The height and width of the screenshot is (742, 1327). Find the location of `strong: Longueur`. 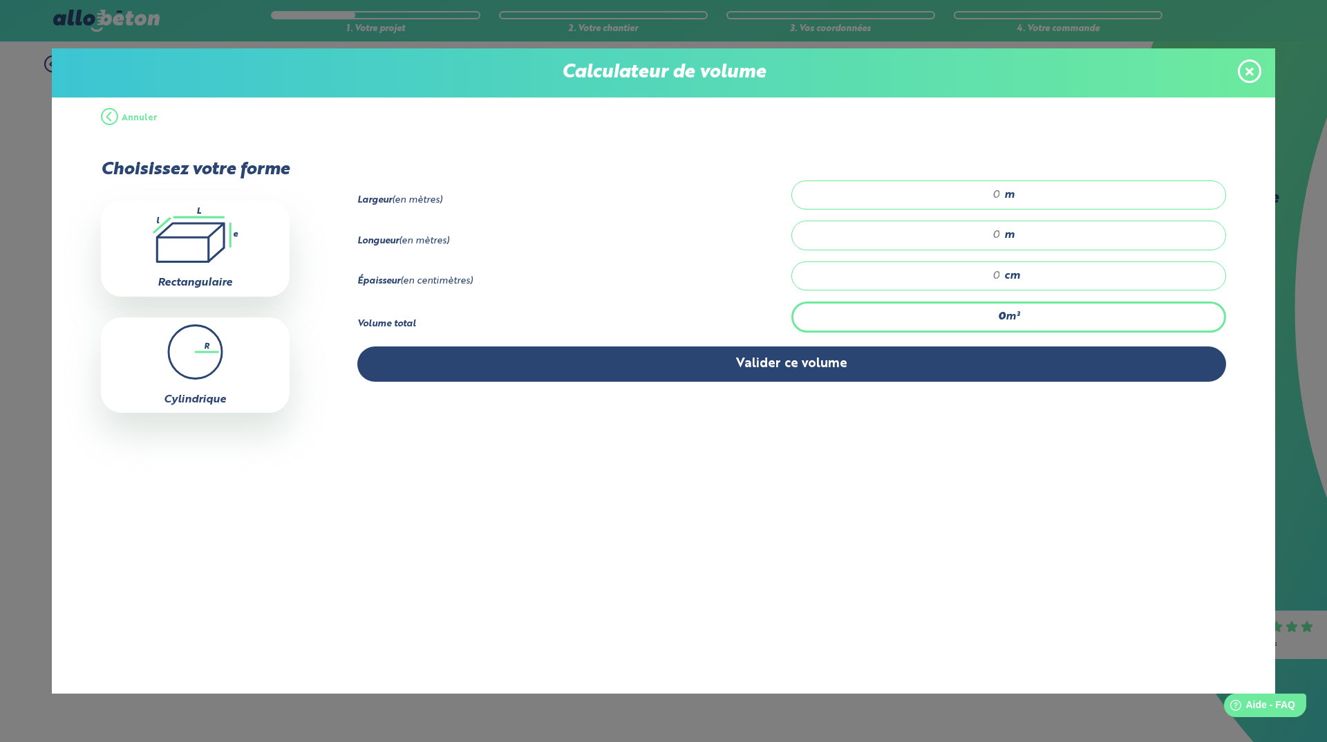

strong: Longueur is located at coordinates (378, 241).